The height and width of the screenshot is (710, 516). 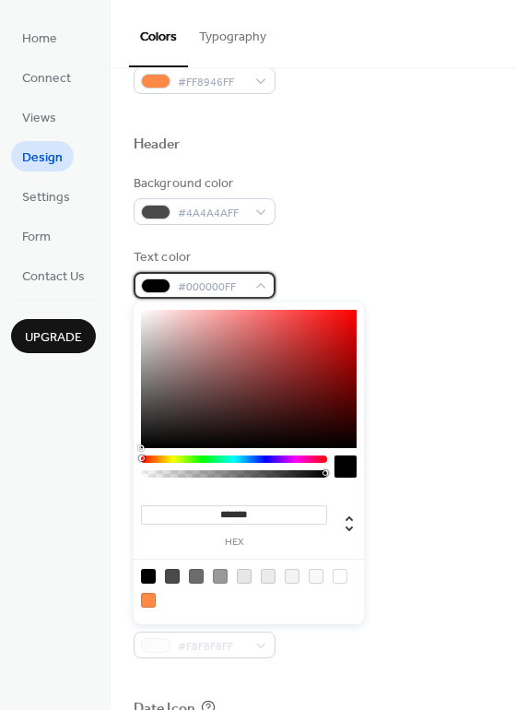 I want to click on div: Busy day background color, so click(x=211, y=617).